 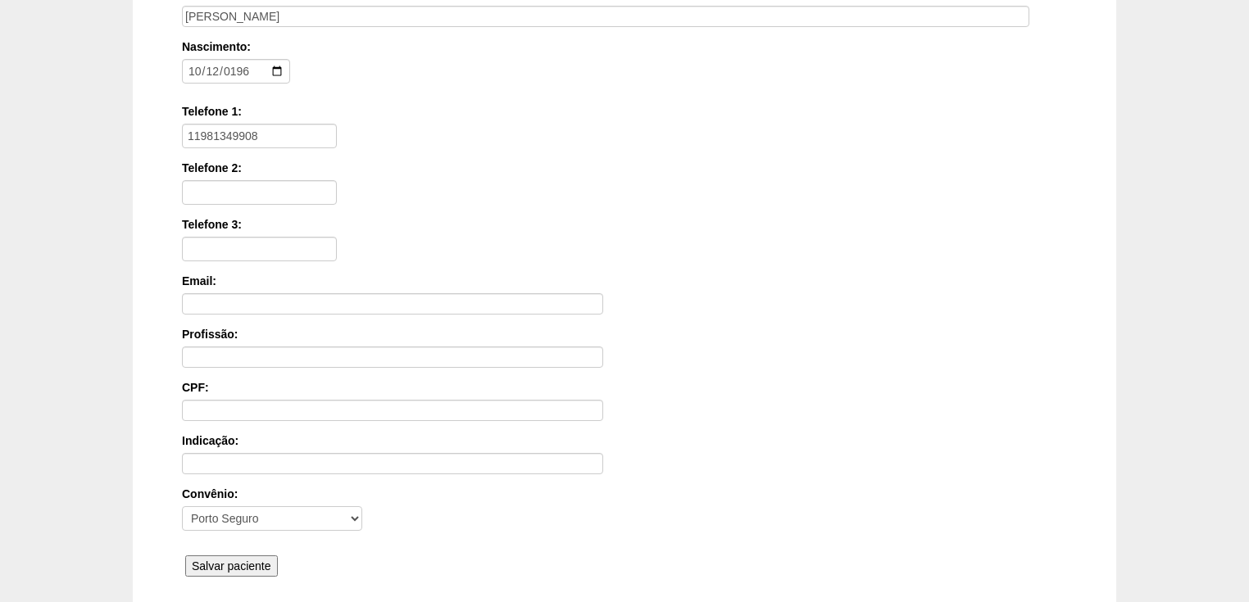 What do you see at coordinates (624, 111) in the screenshot?
I see `label: Telefone 1:` at bounding box center [624, 111].